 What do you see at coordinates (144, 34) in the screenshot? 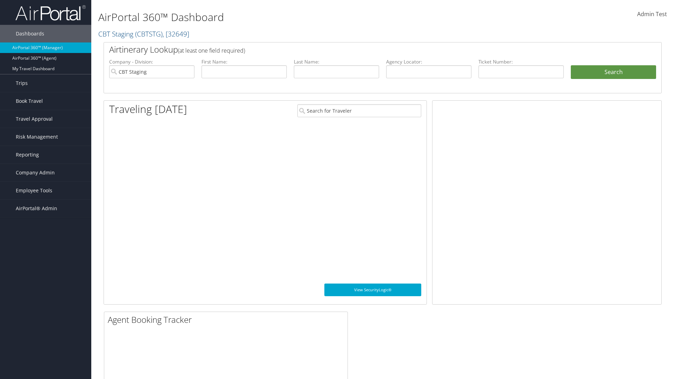
I see `a: CBT Staging` at bounding box center [144, 34].